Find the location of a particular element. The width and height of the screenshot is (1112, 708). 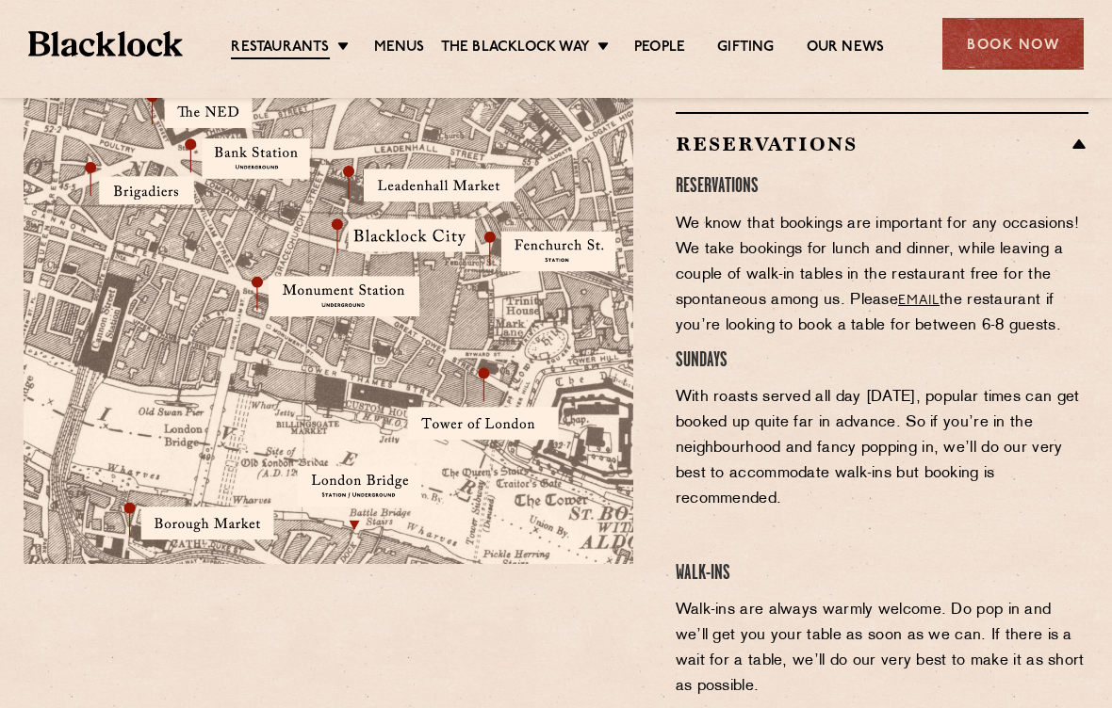

div: Book Now is located at coordinates (1013, 43).